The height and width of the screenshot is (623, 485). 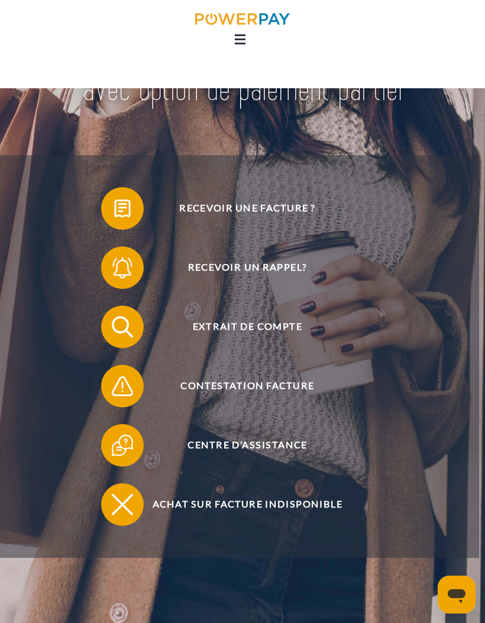 I want to click on span: Extrait de compte, so click(x=247, y=327).